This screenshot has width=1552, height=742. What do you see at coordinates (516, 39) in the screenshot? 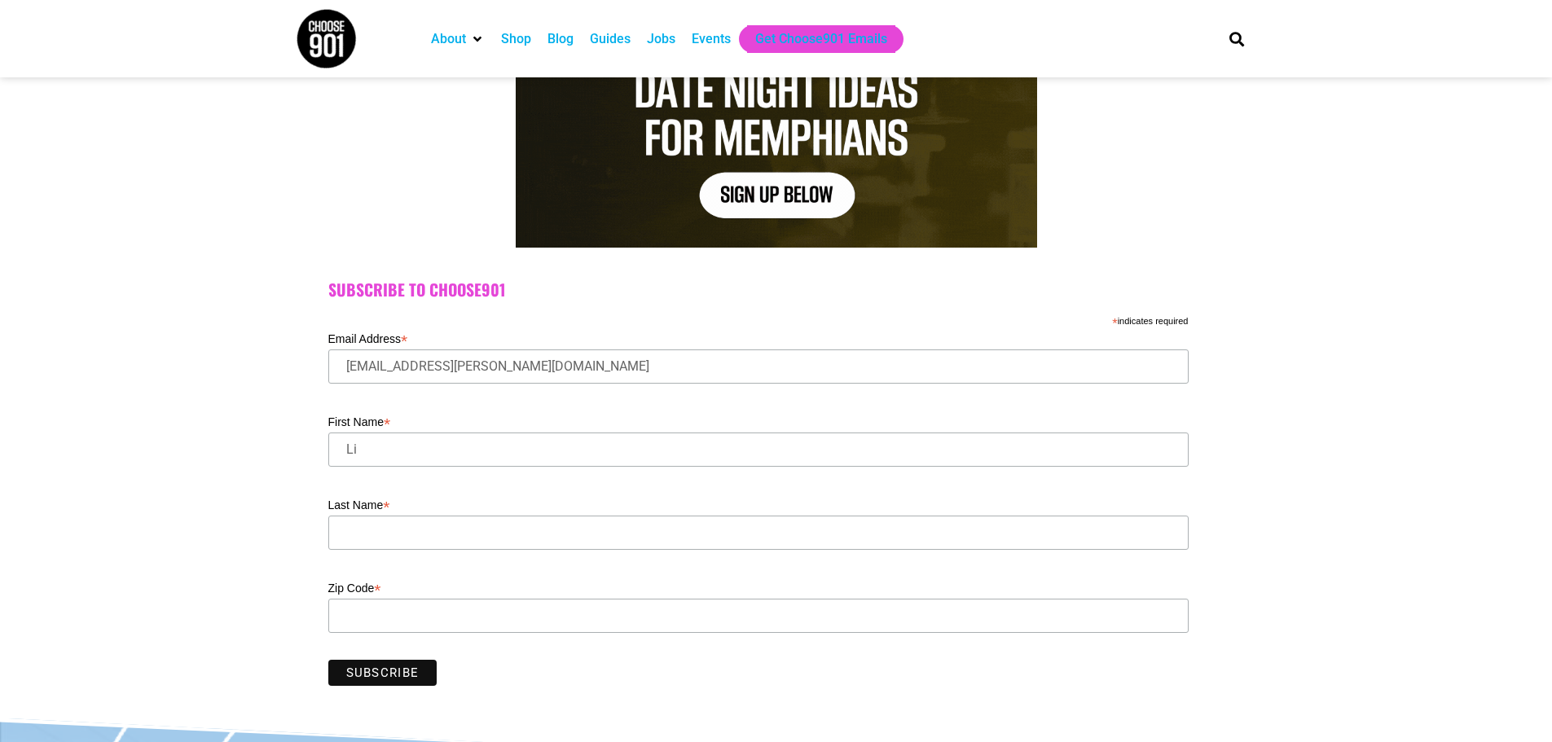
I see `a: Shop` at bounding box center [516, 39].